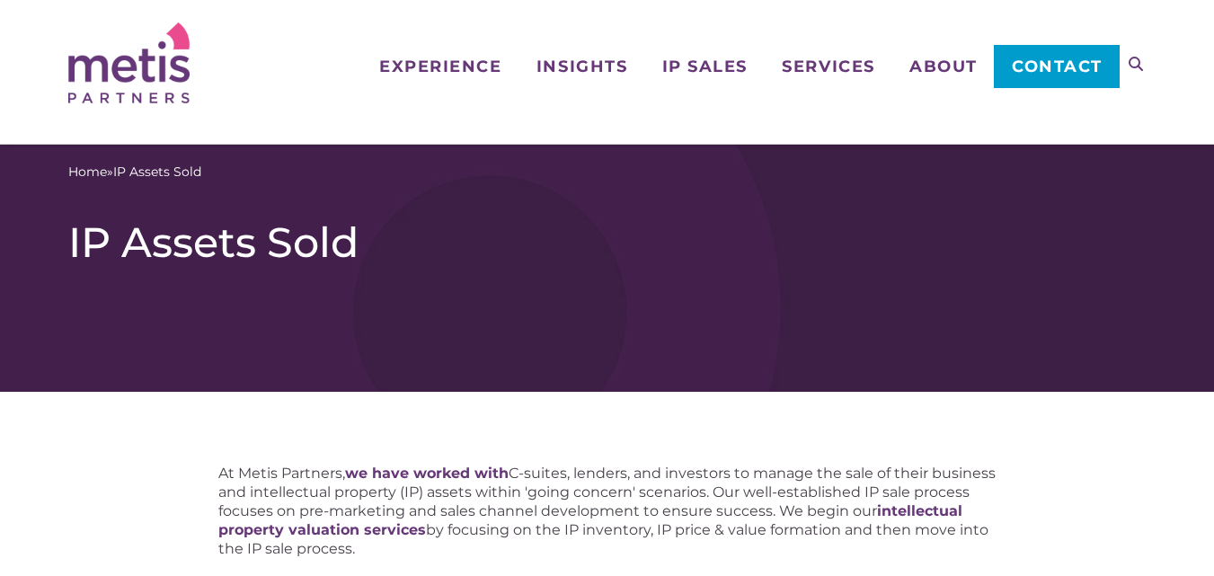 The width and height of the screenshot is (1214, 576). I want to click on span: Services, so click(828, 66).